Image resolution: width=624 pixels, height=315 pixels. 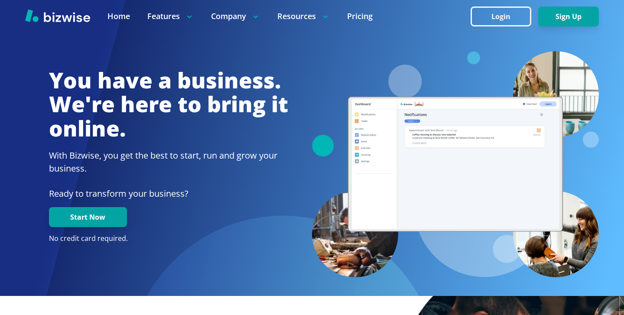 I want to click on img: Bizwise Logo, so click(x=58, y=16).